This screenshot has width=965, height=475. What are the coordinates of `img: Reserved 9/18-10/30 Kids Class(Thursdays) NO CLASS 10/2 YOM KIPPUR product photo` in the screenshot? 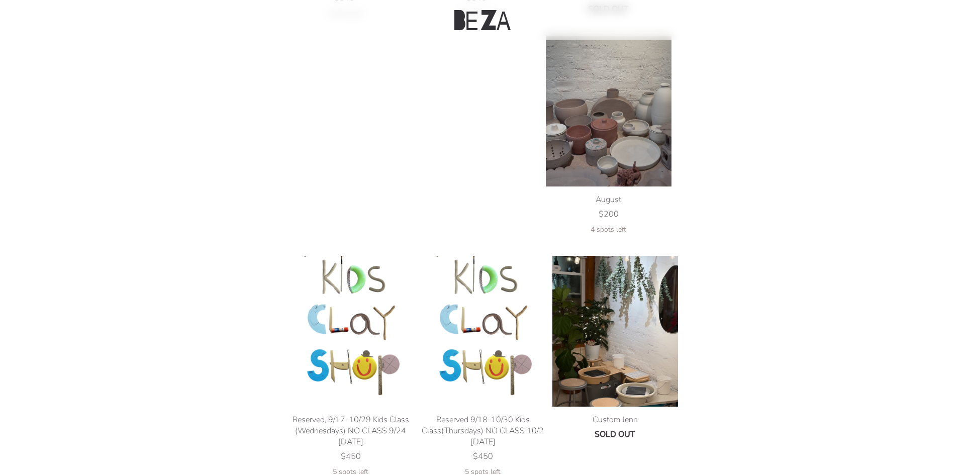 It's located at (483, 331).